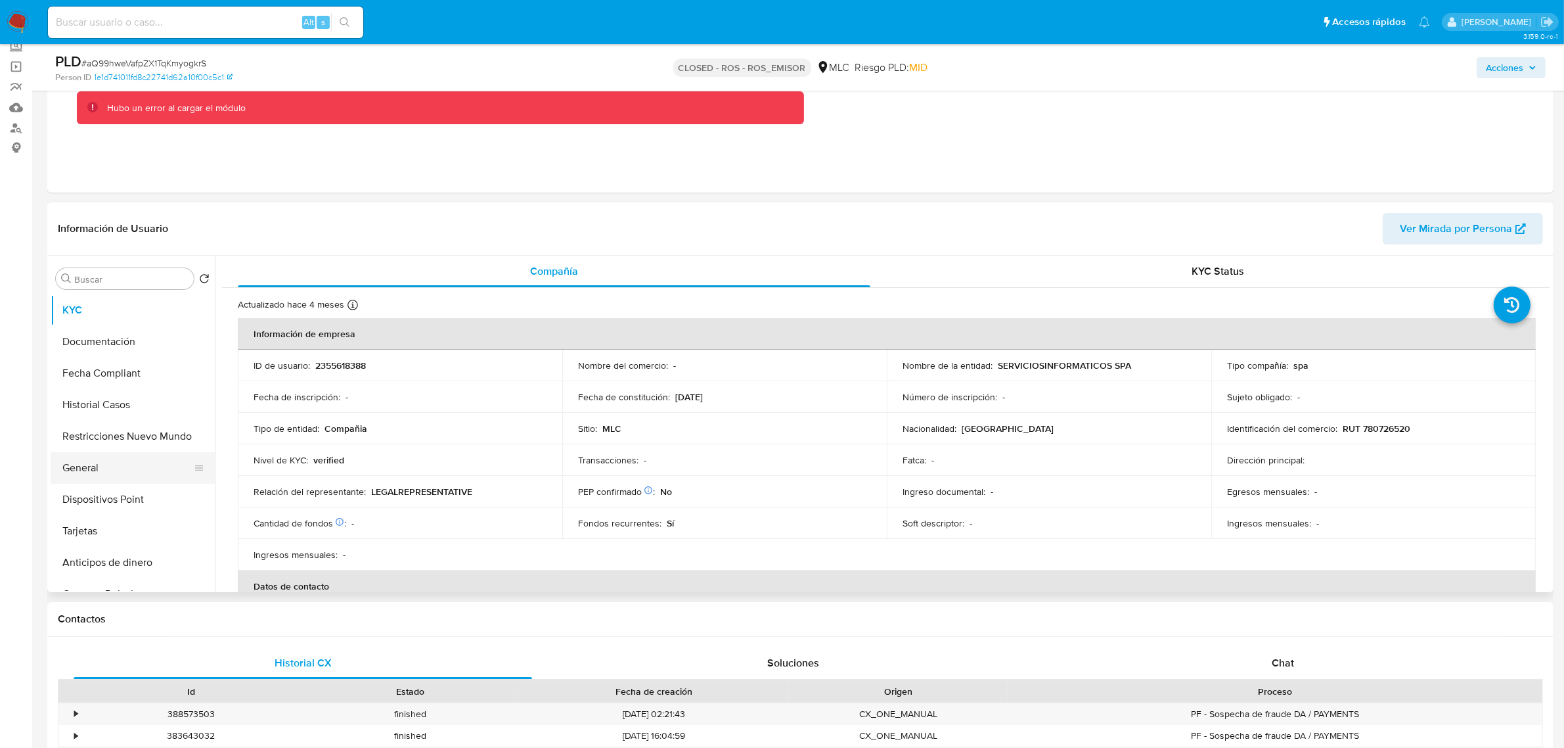 The height and width of the screenshot is (748, 1564). Describe the element at coordinates (309, 491) in the screenshot. I see `p: Relación del representante :` at that location.